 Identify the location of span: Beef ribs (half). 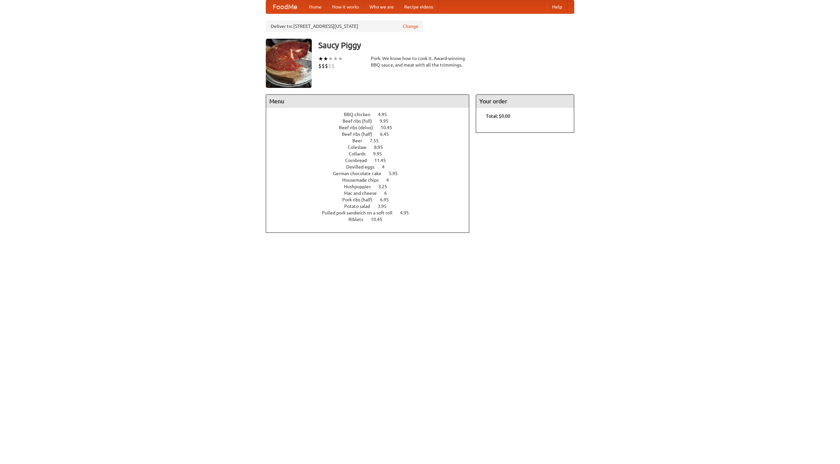
(360, 134).